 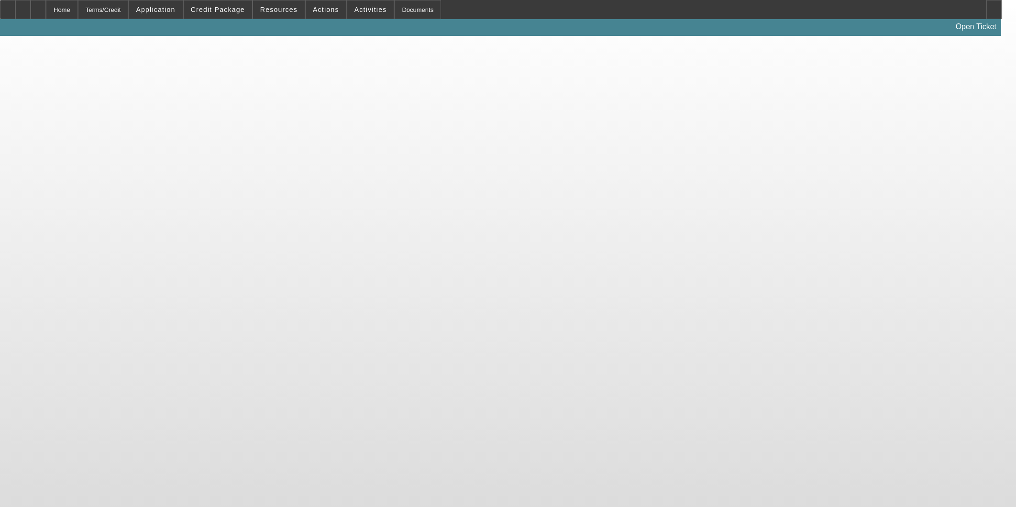 I want to click on button: Application, so click(x=155, y=10).